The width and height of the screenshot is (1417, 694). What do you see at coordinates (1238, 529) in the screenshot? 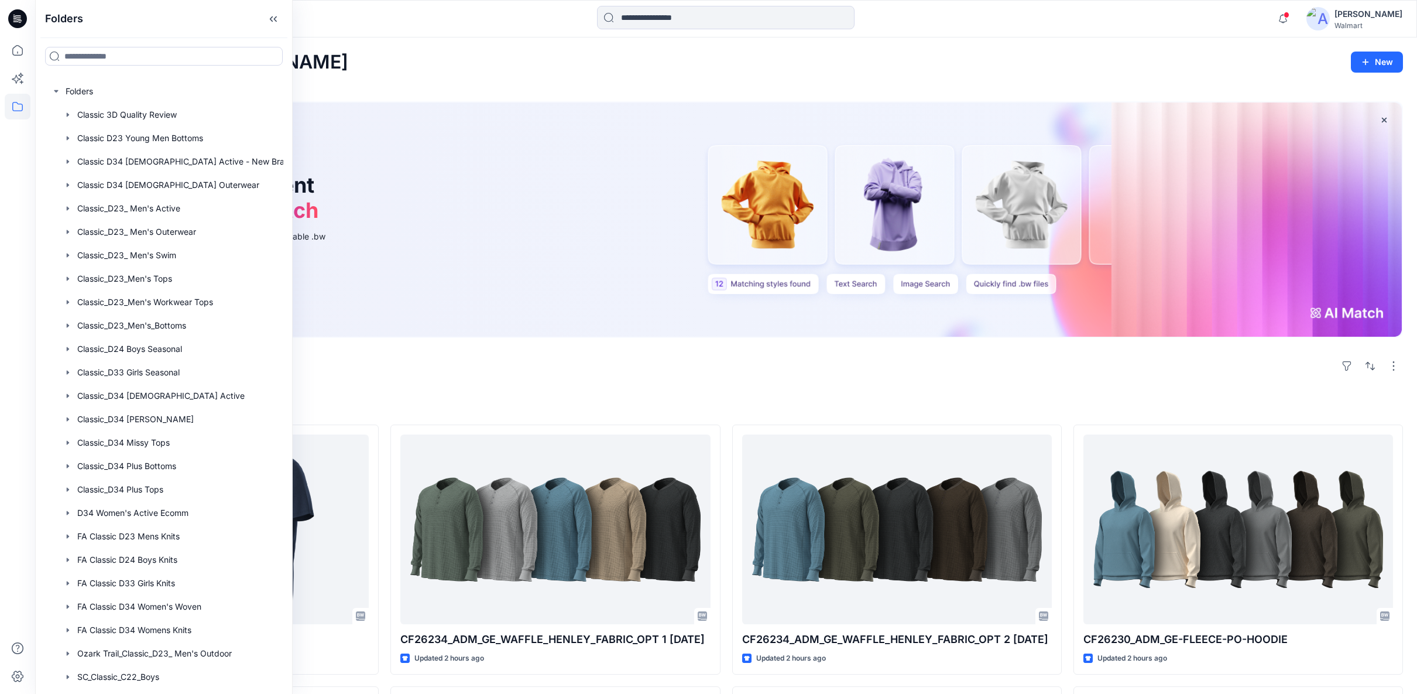
I see `a: CF26230_ADM_GE-FLEECE-PO-HOODIE` at bounding box center [1238, 529].